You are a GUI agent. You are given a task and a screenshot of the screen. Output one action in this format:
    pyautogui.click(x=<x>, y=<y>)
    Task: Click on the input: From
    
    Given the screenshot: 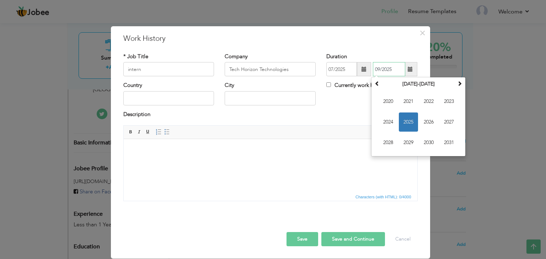 What is the action you would take?
    pyautogui.click(x=341, y=69)
    